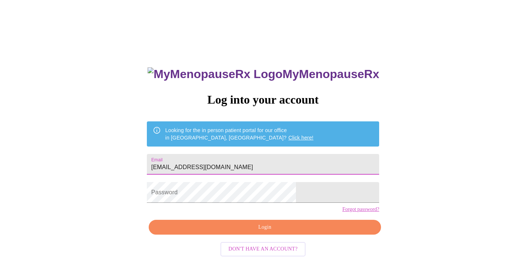 This screenshot has height=262, width=526. Describe the element at coordinates (215, 74) in the screenshot. I see `img: MyMenopauseRx Logo` at that location.